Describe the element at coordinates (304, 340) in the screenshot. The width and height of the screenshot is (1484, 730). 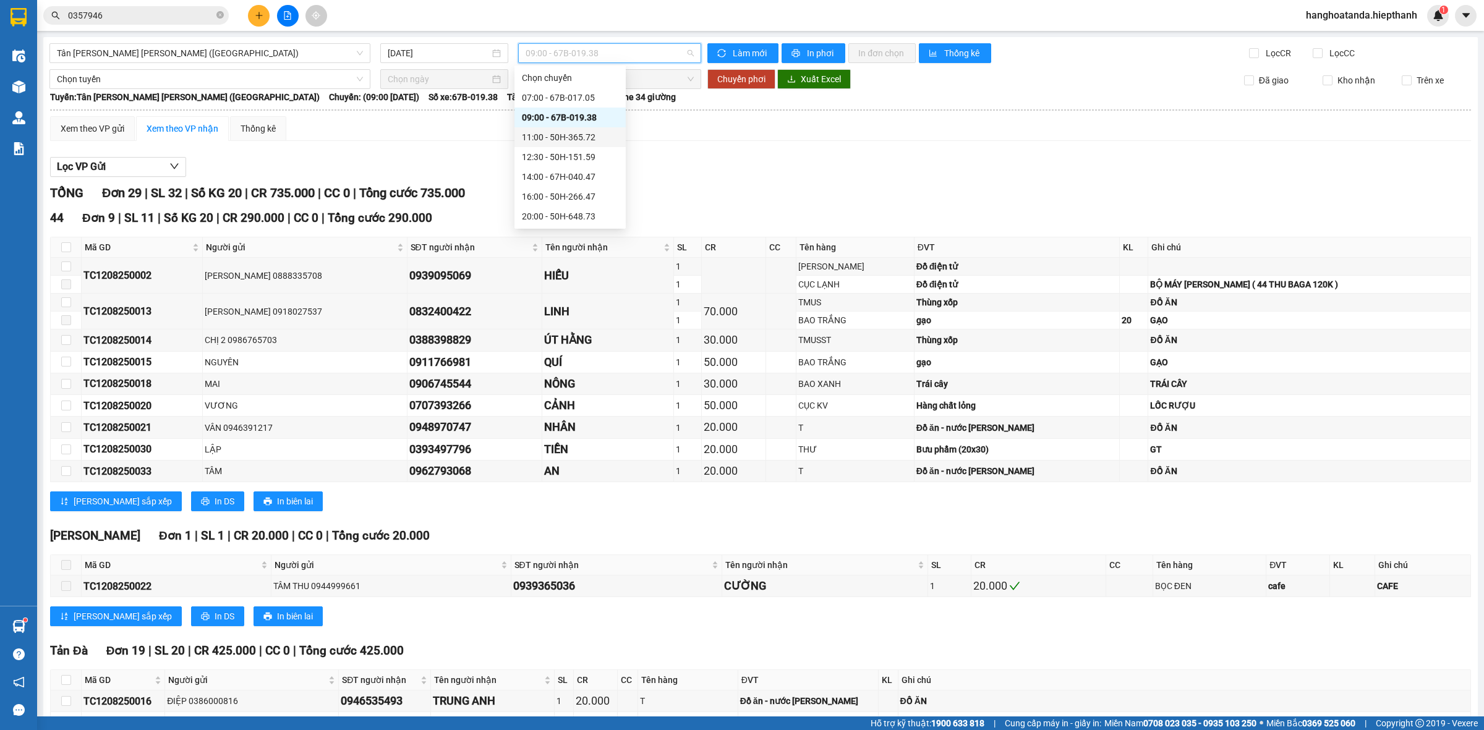
I see `div: CHỊ 2 0986765703` at that location.